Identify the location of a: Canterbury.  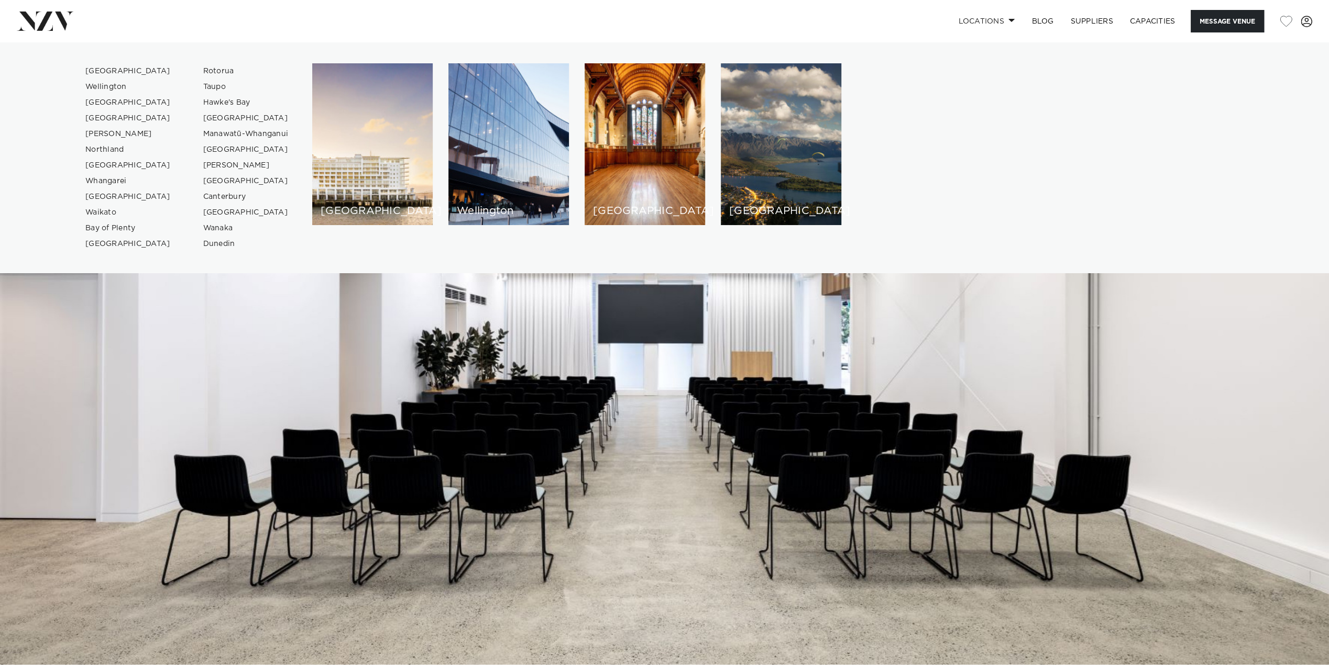
(246, 197).